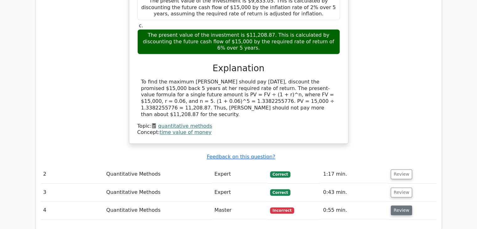 Image resolution: width=477 pixels, height=229 pixels. Describe the element at coordinates (241, 157) in the screenshot. I see `u: Feedback on this question?` at that location.